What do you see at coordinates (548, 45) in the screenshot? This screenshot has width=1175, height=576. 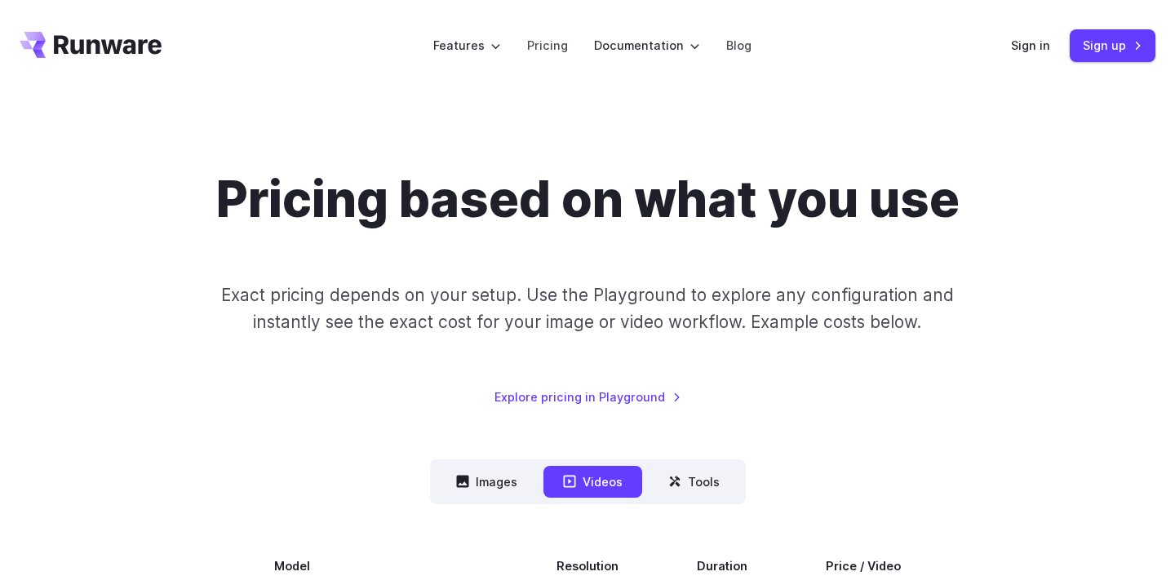 I see `a: Pricing` at bounding box center [548, 45].